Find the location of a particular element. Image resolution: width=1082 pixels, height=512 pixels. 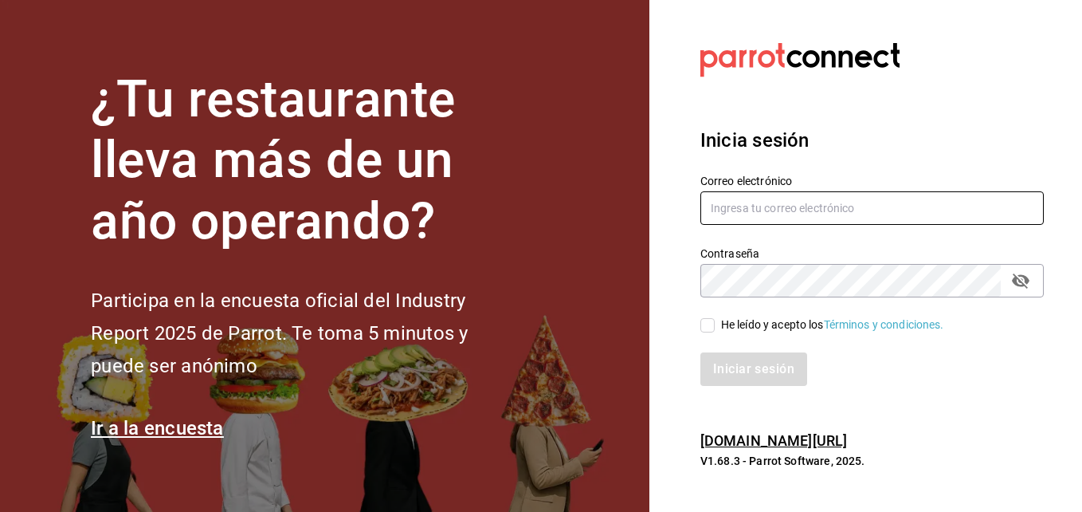

a: Ir a la encuesta is located at coordinates (157, 428).